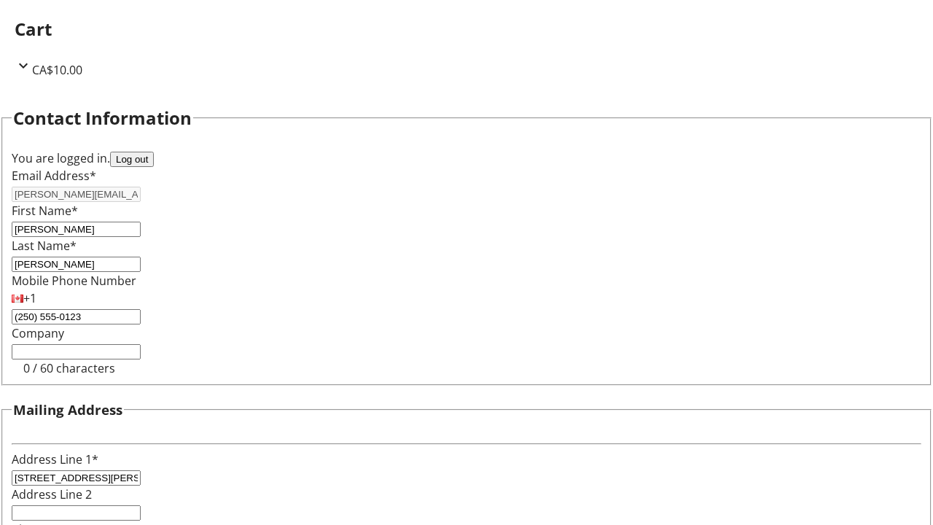  I want to click on label: Address Line 2, so click(52, 494).